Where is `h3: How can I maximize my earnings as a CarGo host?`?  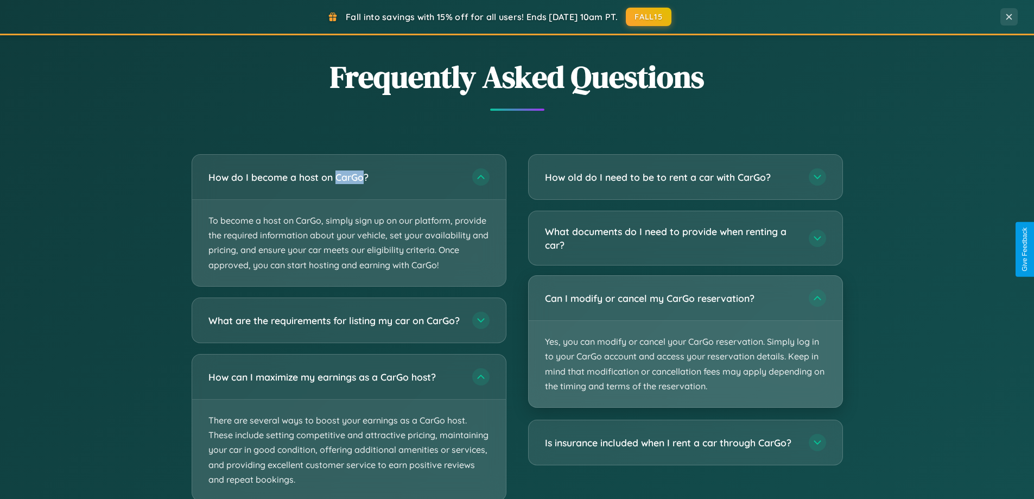 h3: How can I maximize my earnings as a CarGo host? is located at coordinates (335, 376).